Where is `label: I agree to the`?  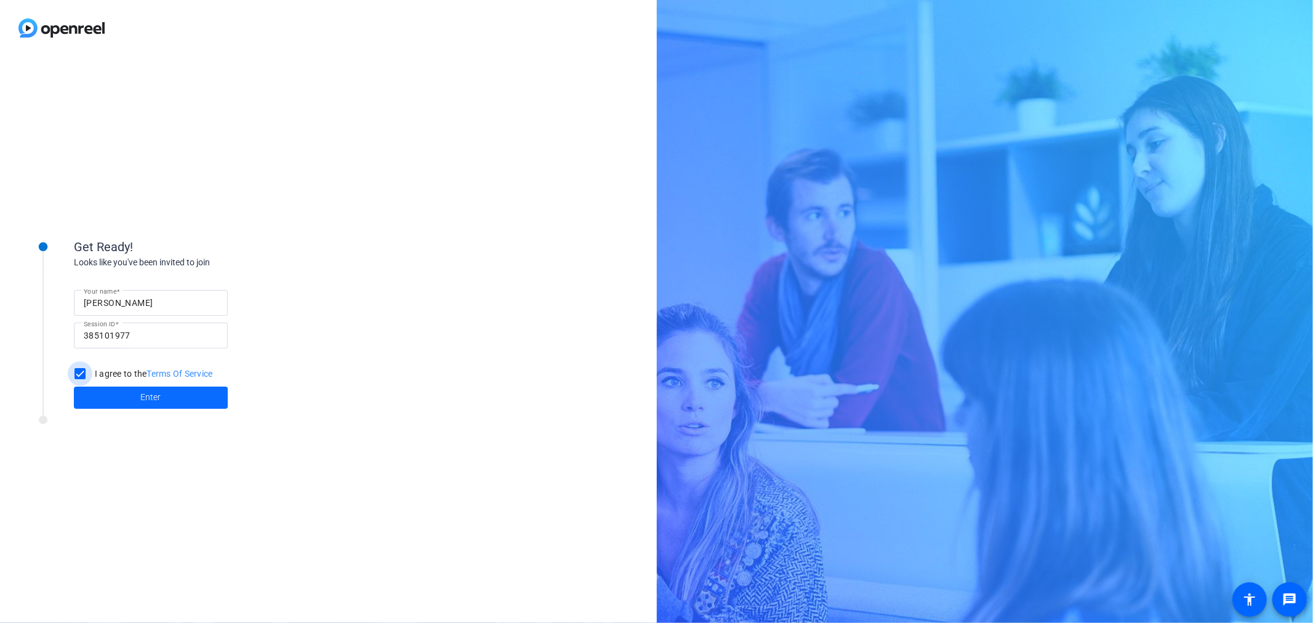 label: I agree to the is located at coordinates (153, 374).